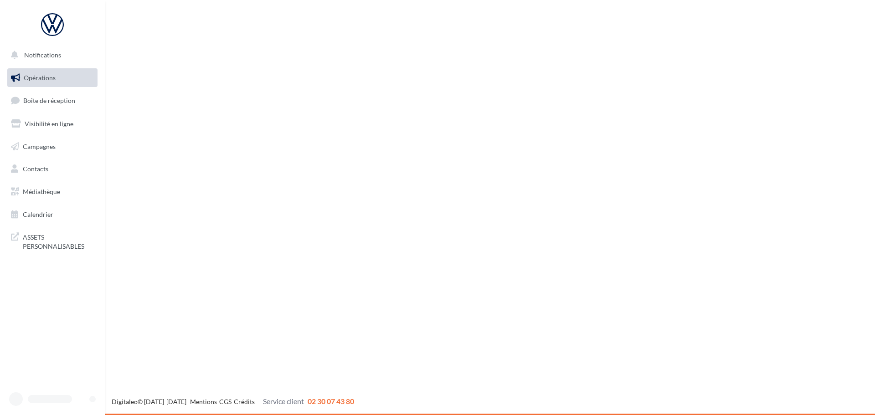 The width and height of the screenshot is (875, 415). I want to click on span: Service client, so click(283, 401).